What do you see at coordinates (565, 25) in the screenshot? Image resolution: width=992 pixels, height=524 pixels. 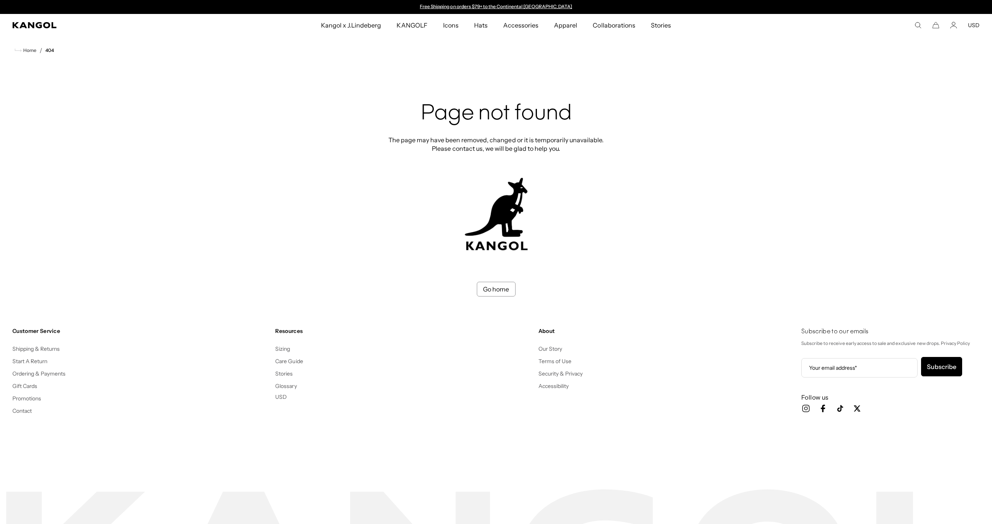 I see `span: Apparel` at bounding box center [565, 25].